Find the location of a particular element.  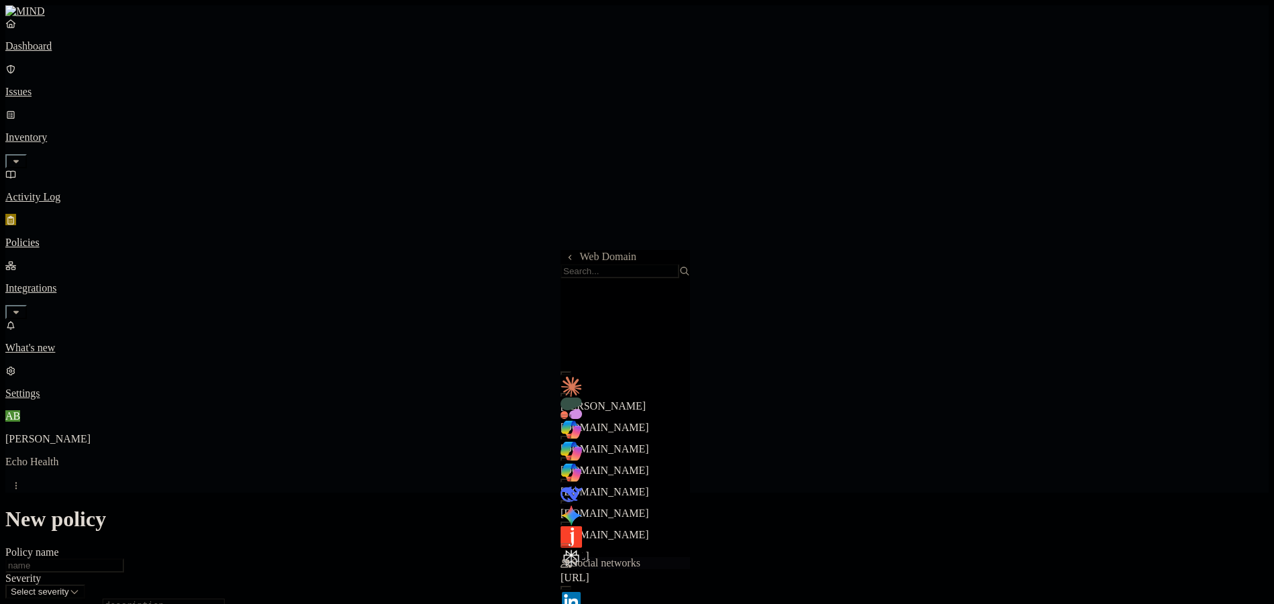

div: Social networks is located at coordinates (625, 563).